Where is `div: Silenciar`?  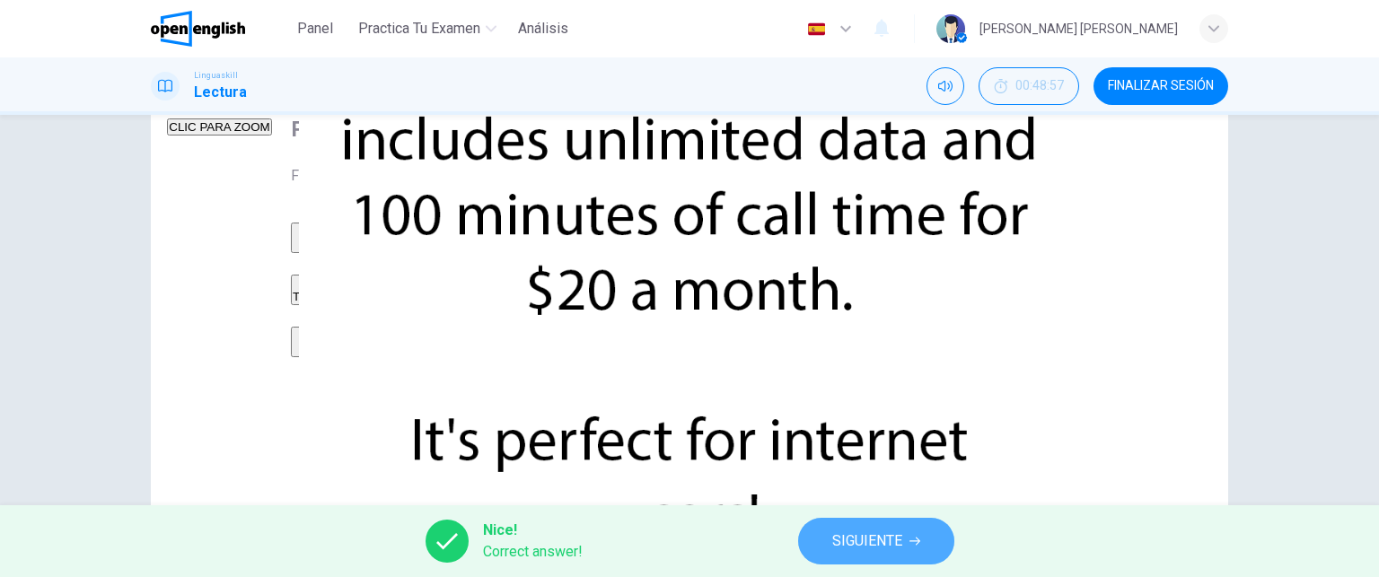
div: Silenciar is located at coordinates (945, 86).